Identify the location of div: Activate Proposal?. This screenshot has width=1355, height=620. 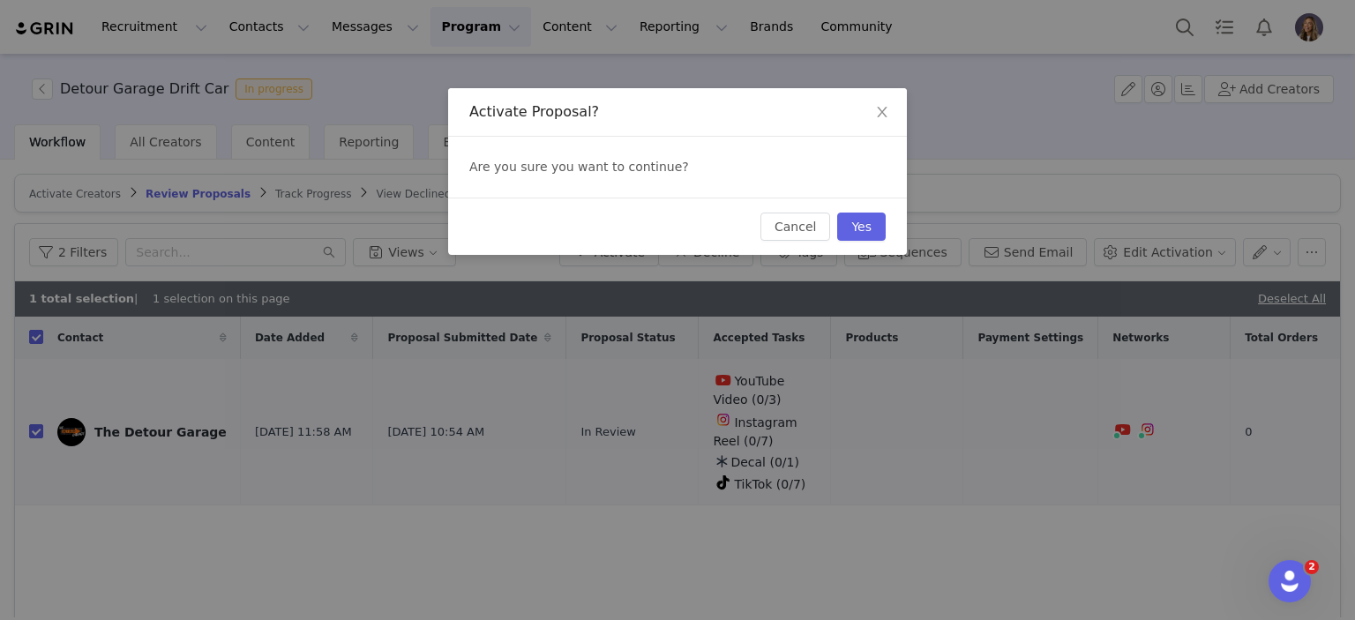
(677, 112).